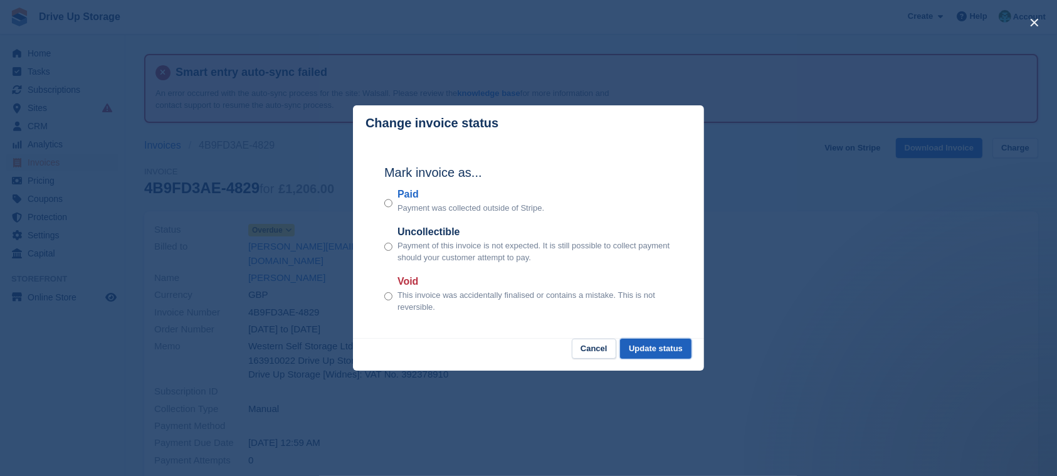 The image size is (1057, 476). What do you see at coordinates (594, 348) in the screenshot?
I see `button: Cancel` at bounding box center [594, 348].